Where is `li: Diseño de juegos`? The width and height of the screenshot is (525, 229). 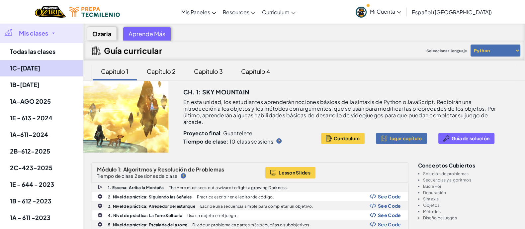 li: Diseño de juegos is located at coordinates (470, 217).